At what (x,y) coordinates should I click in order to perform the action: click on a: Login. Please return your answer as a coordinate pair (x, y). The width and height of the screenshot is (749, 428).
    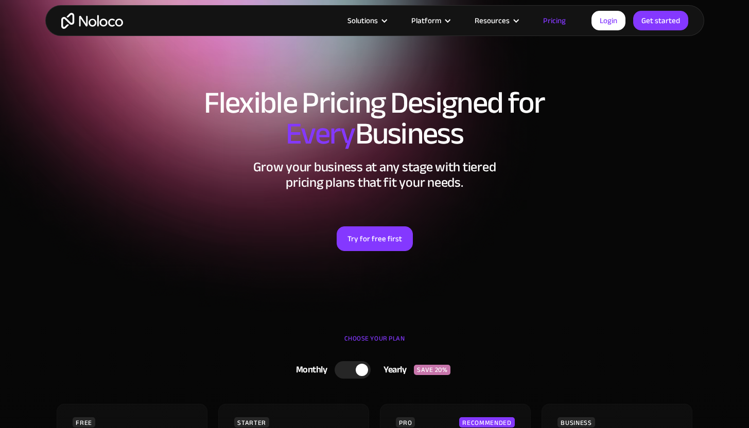
    Looking at the image, I should click on (609, 21).